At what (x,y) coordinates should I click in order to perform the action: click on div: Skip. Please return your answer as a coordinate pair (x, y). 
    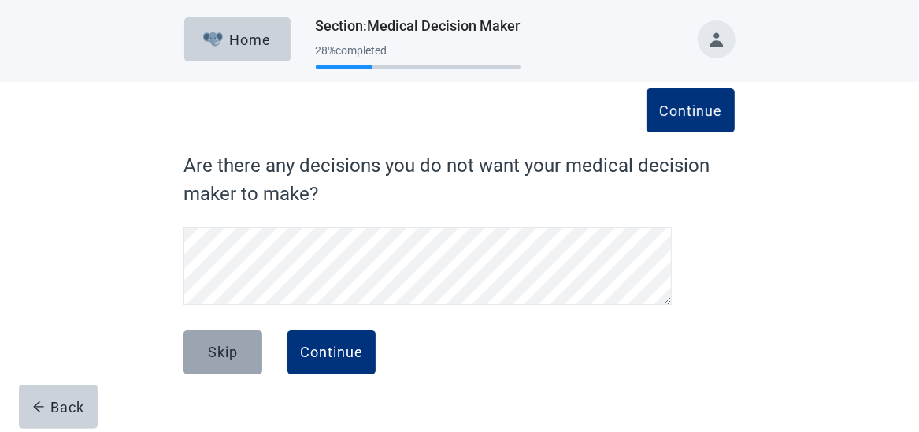
    Looking at the image, I should click on (223, 352).